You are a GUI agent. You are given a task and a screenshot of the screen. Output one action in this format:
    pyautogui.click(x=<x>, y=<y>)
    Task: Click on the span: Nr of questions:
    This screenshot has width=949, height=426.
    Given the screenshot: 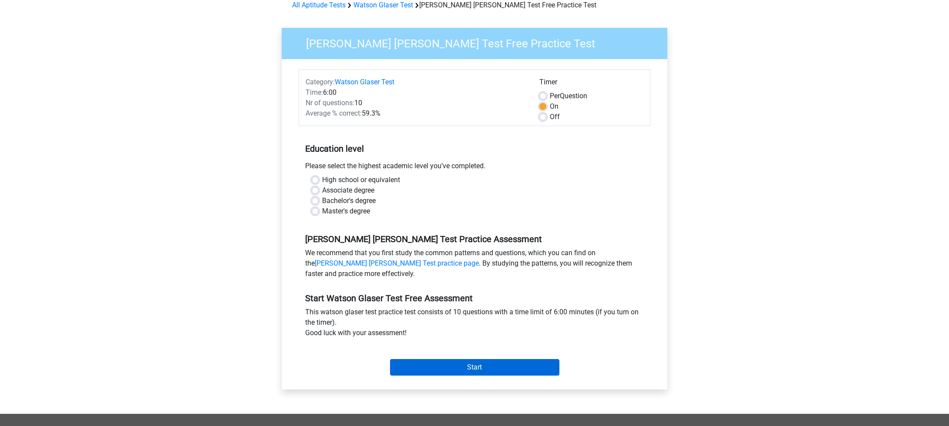 What is the action you would take?
    pyautogui.click(x=330, y=103)
    